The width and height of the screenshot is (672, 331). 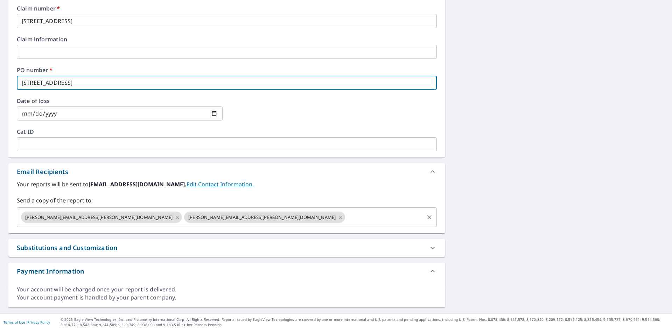 What do you see at coordinates (227, 200) in the screenshot?
I see `label: Send a copy of the report to:` at bounding box center [227, 200].